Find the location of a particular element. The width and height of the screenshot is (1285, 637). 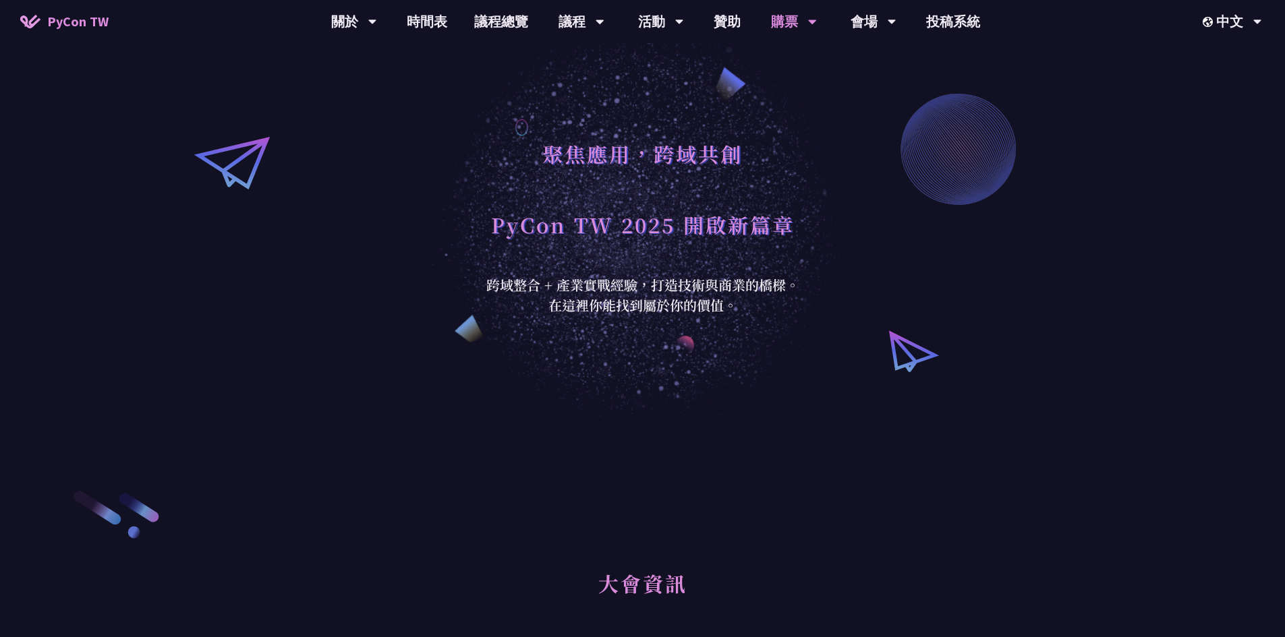

h1: PyCon TW 2025 開啟新篇章 is located at coordinates (643, 225).